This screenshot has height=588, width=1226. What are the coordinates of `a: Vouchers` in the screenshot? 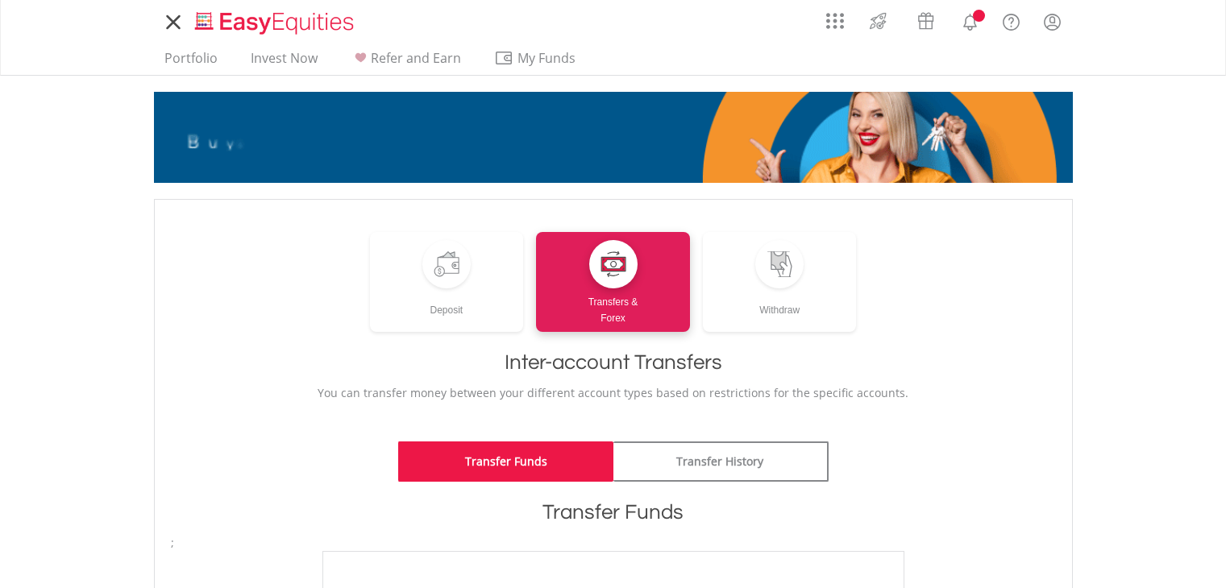 It's located at (925, 19).